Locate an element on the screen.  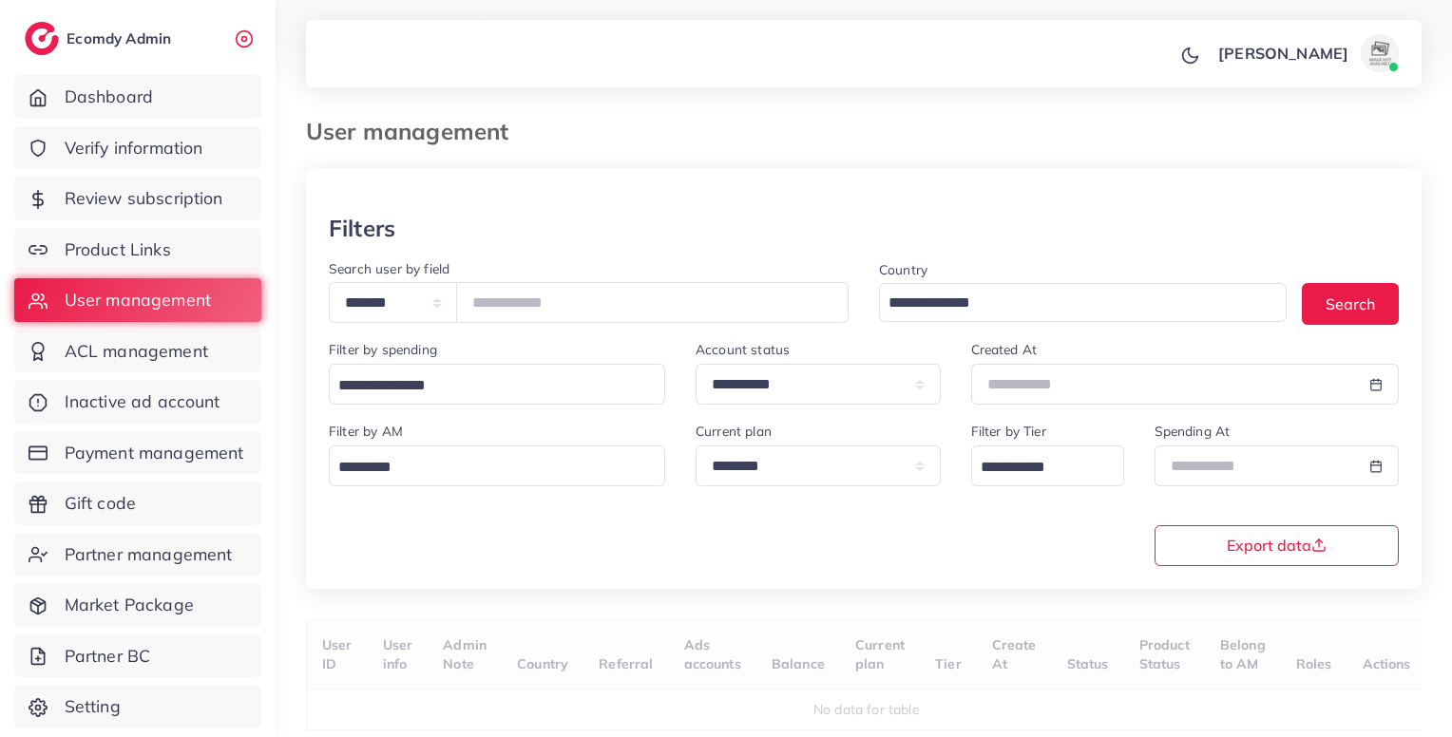
a: Partner management is located at coordinates (138, 555).